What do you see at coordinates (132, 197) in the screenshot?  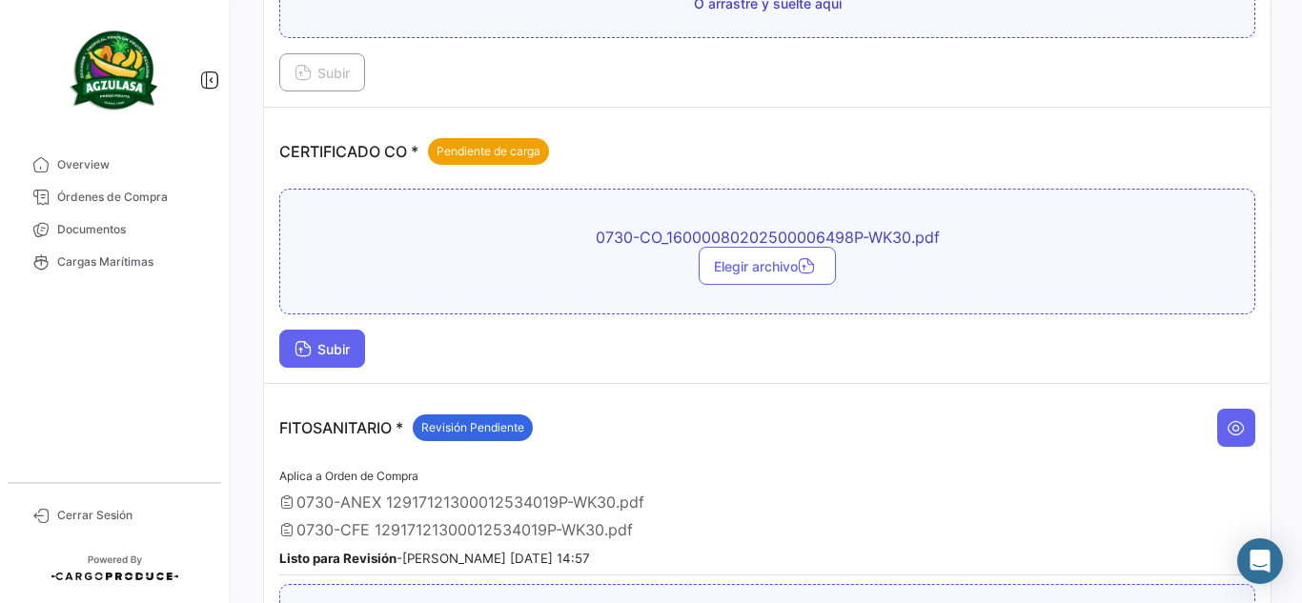 I see `span: Órdenes de Compra` at bounding box center [132, 197].